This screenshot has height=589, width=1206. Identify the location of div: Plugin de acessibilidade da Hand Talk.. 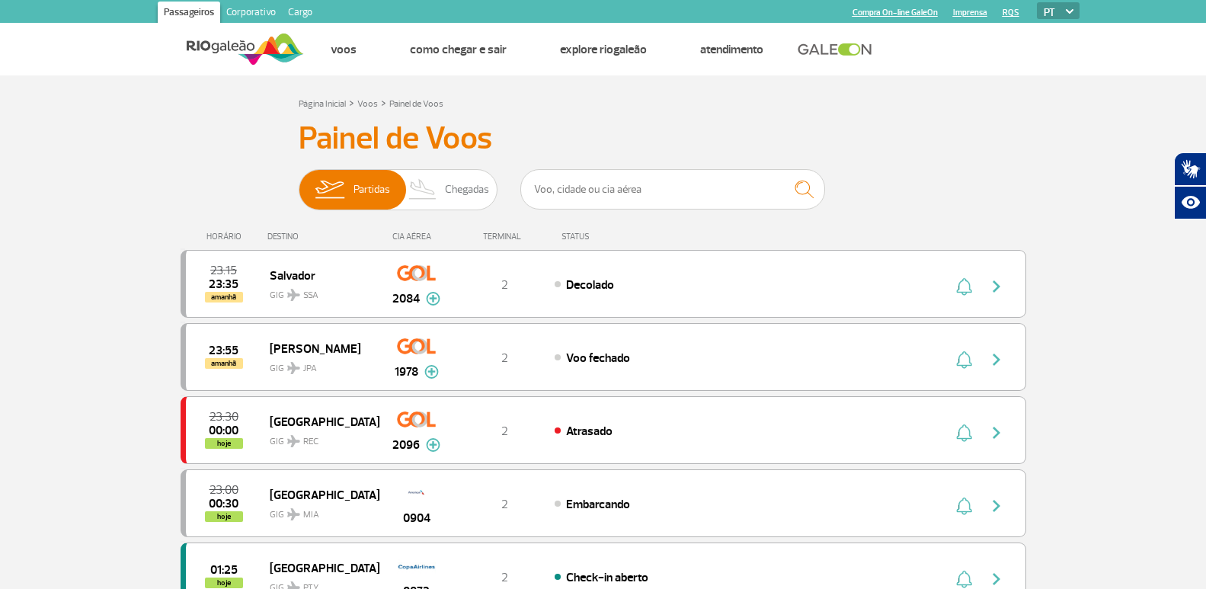
(1190, 186).